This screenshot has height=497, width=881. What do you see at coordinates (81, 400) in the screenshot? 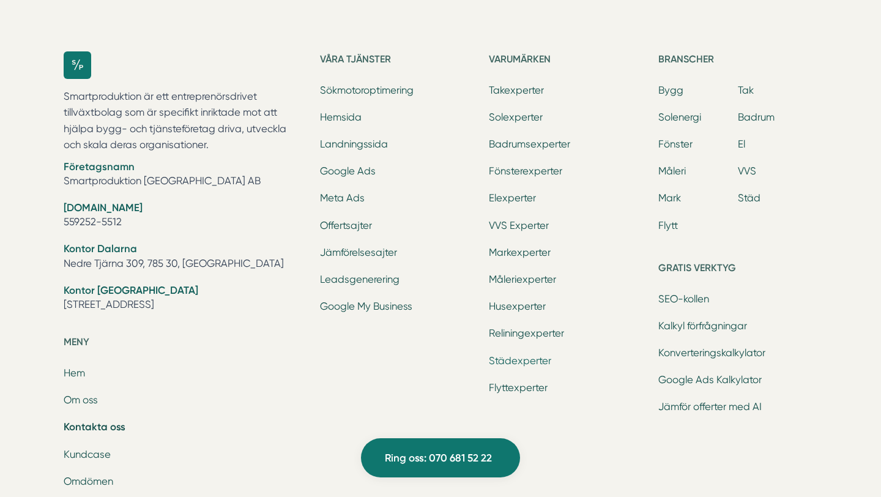
I see `a: Om oss` at bounding box center [81, 400].